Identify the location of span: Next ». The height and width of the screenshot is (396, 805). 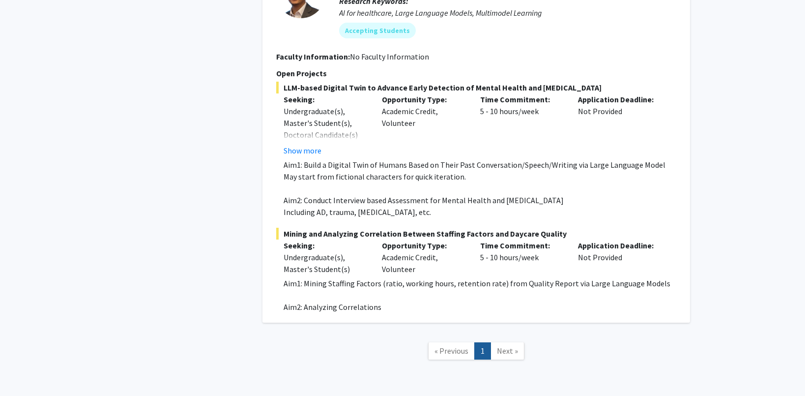
(507, 350).